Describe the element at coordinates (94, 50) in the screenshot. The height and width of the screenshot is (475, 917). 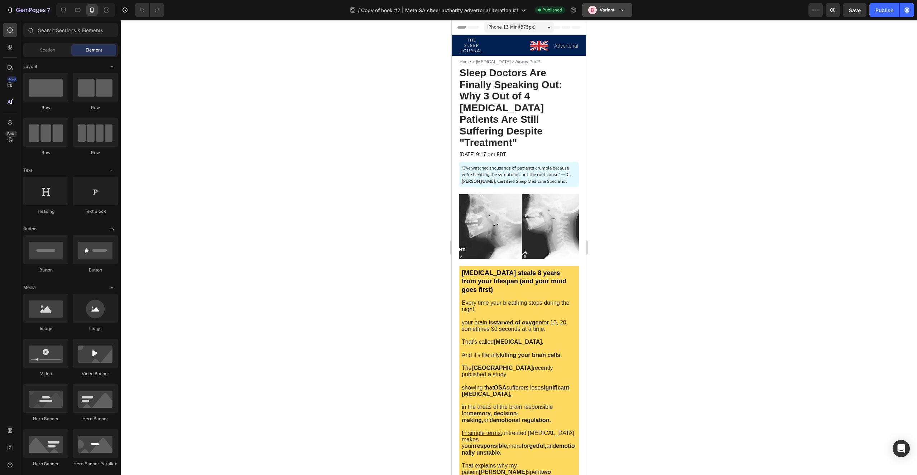
I see `span: Element` at that location.